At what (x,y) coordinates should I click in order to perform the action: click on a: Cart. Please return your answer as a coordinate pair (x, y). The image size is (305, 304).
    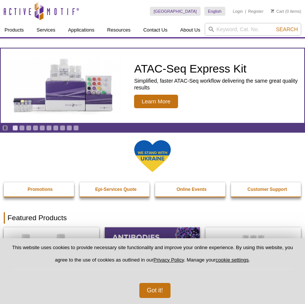
    Looking at the image, I should click on (277, 11).